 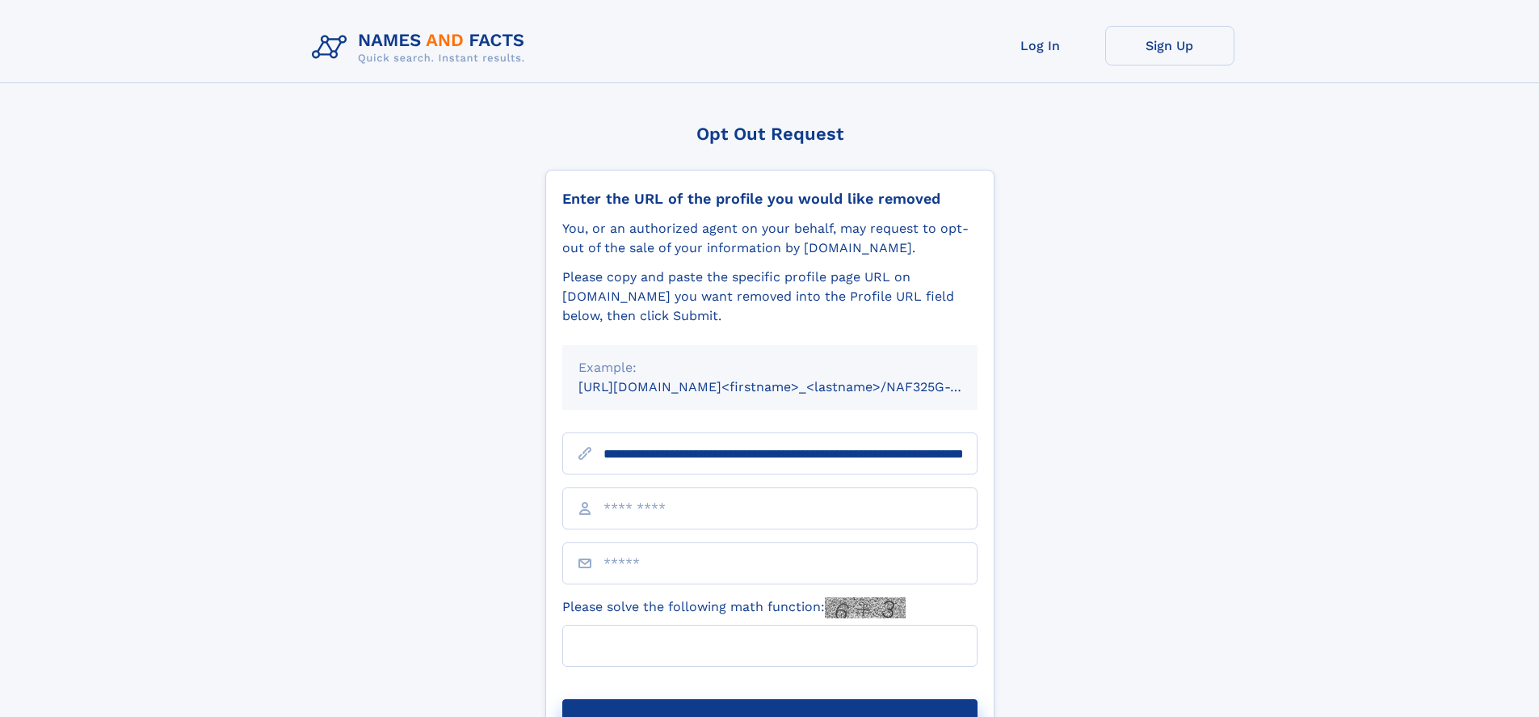 What do you see at coordinates (1170, 45) in the screenshot?
I see `a: Sign Up` at bounding box center [1170, 45].